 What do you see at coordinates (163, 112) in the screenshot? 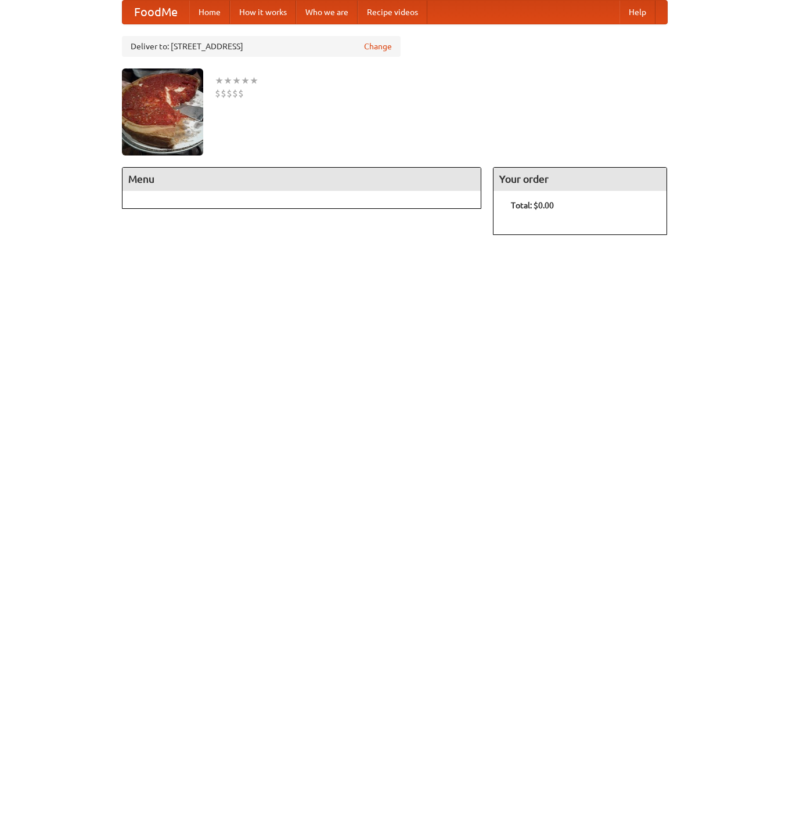
I see `img: angular.jpg` at bounding box center [163, 112].